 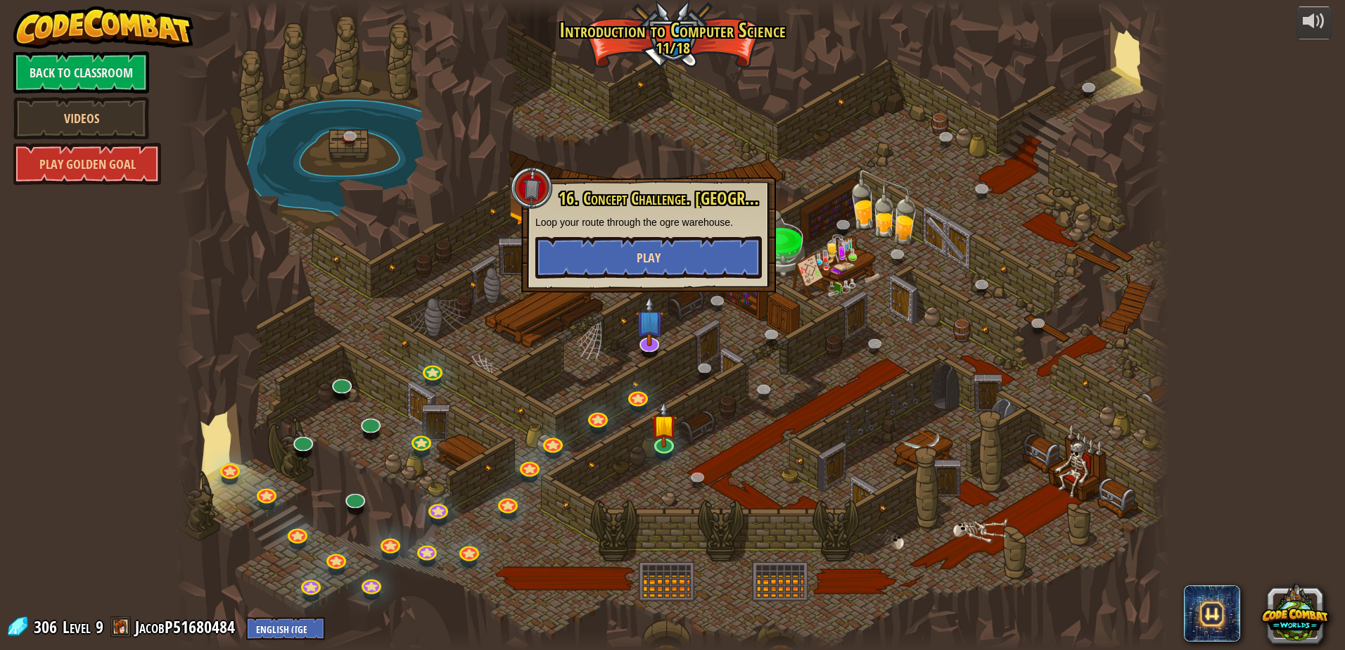 What do you see at coordinates (81, 72) in the screenshot?
I see `a: Back to Classroom` at bounding box center [81, 72].